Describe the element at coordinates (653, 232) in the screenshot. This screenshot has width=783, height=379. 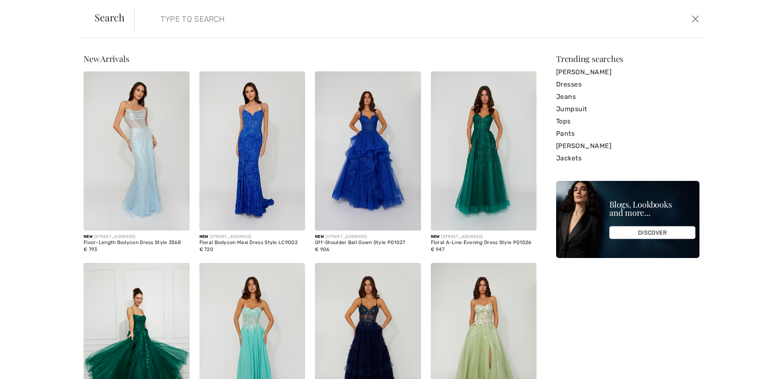
I see `div: DISCOVER` at that location.